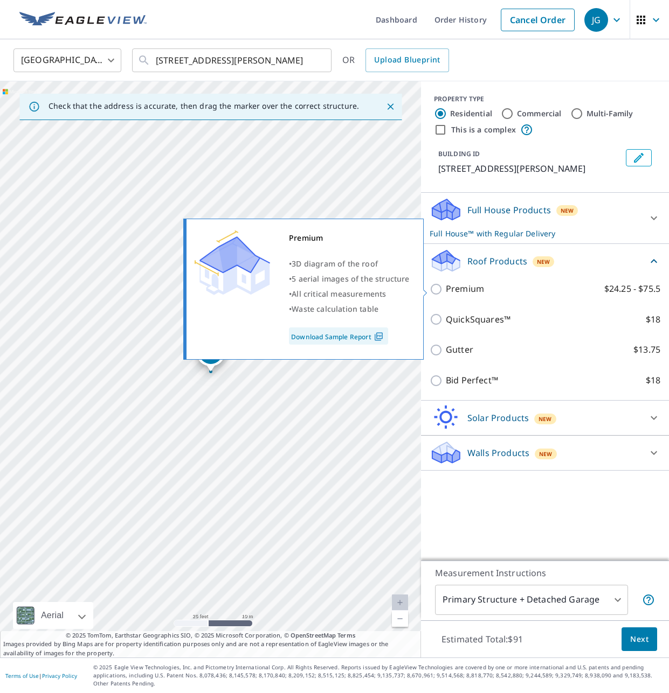  What do you see at coordinates (539, 114) in the screenshot?
I see `label: Commercial` at bounding box center [539, 114].